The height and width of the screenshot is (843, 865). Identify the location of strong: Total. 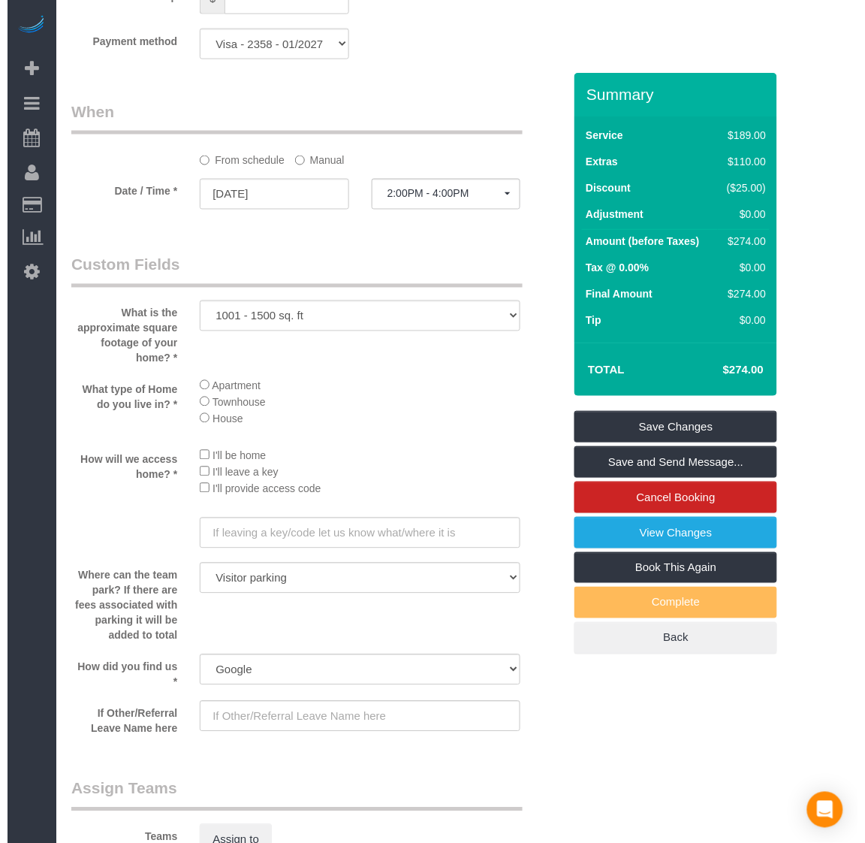
(598, 369).